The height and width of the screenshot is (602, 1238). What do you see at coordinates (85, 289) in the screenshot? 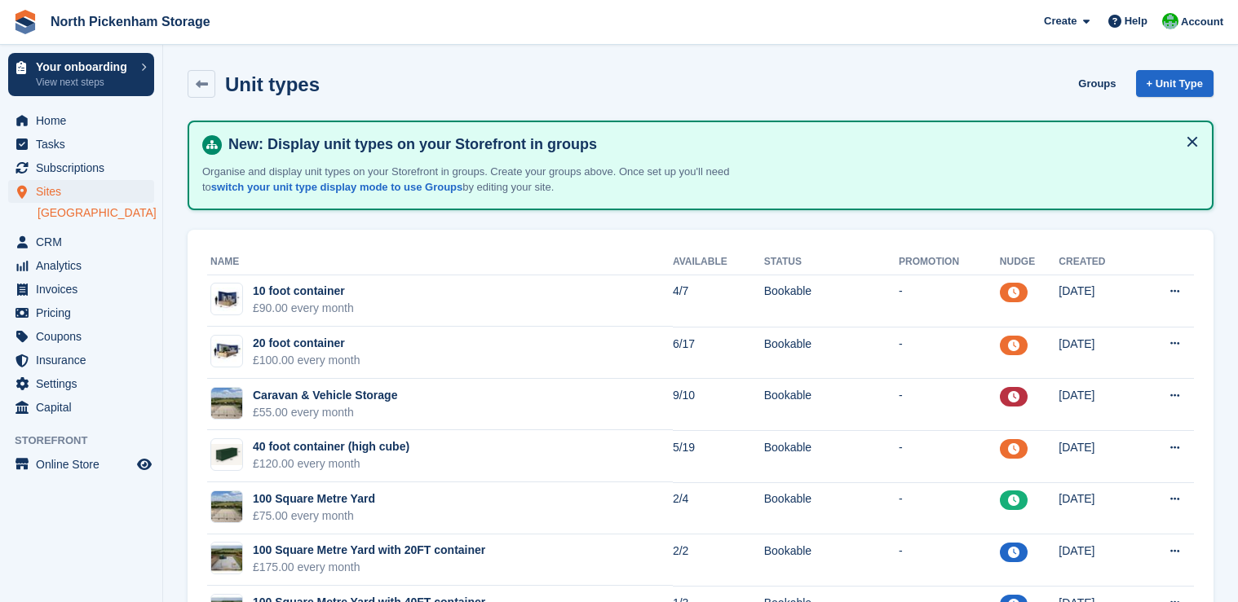
I see `span: Invoices` at bounding box center [85, 289].